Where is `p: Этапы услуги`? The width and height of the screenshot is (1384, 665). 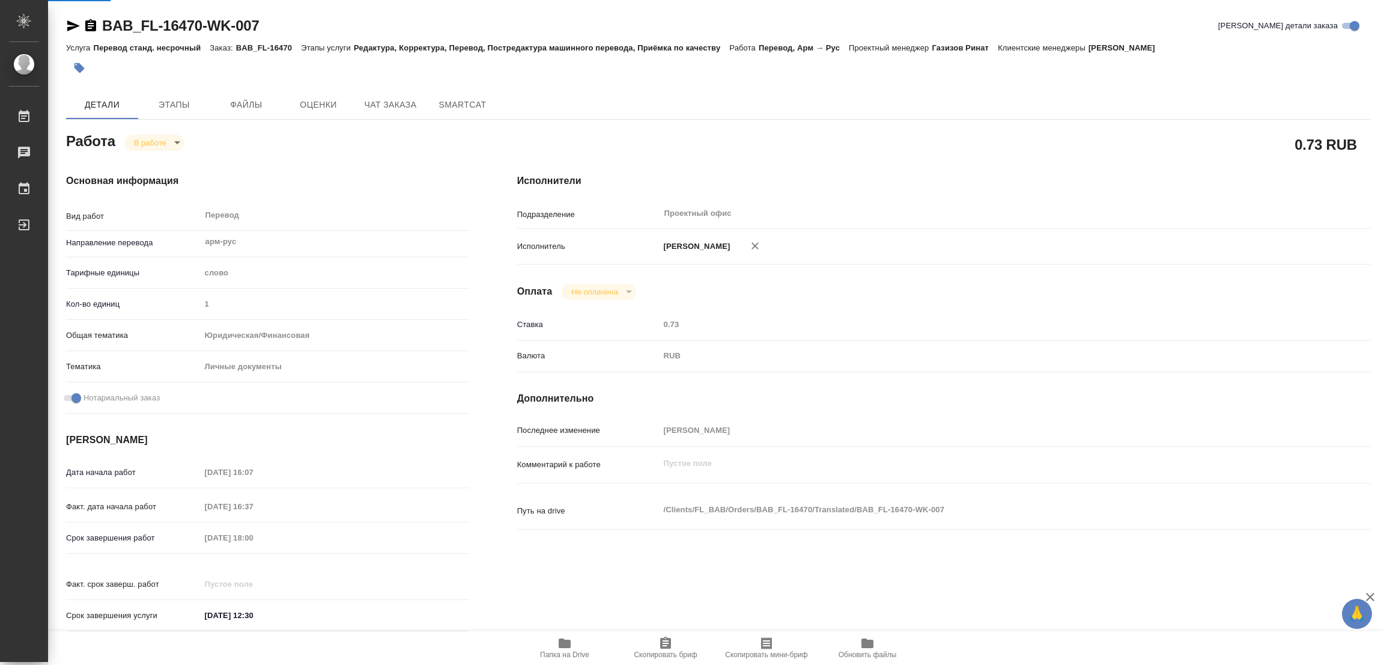 p: Этапы услуги is located at coordinates (327, 47).